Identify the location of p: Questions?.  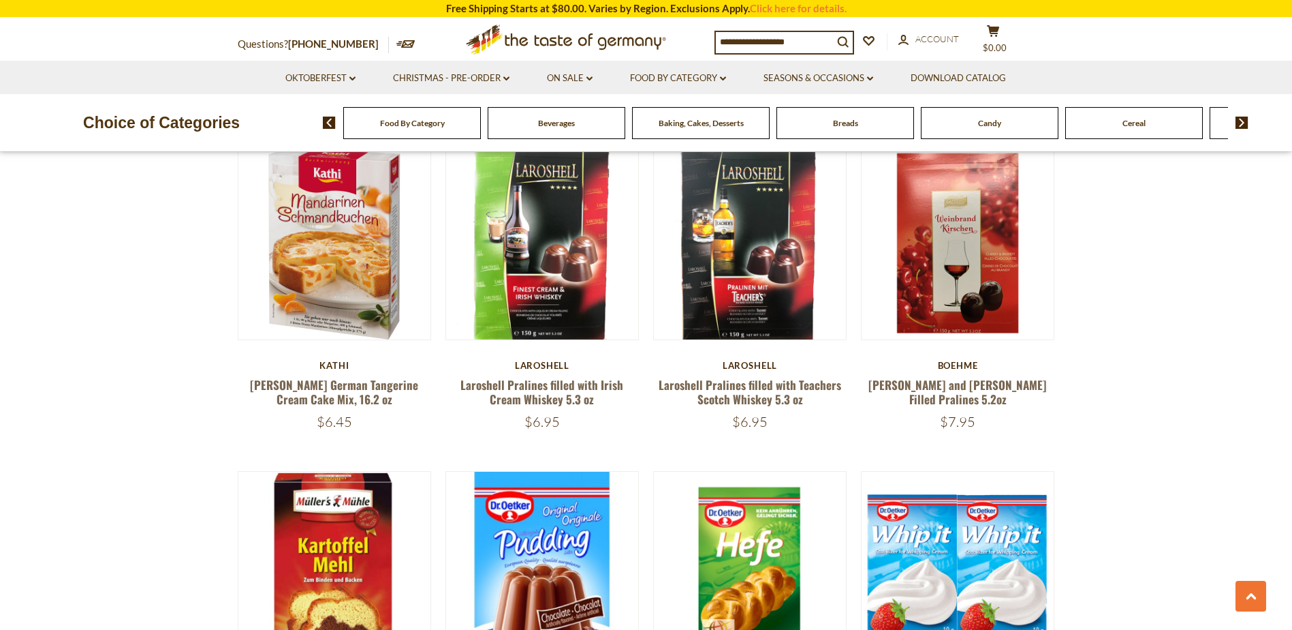
(313, 44).